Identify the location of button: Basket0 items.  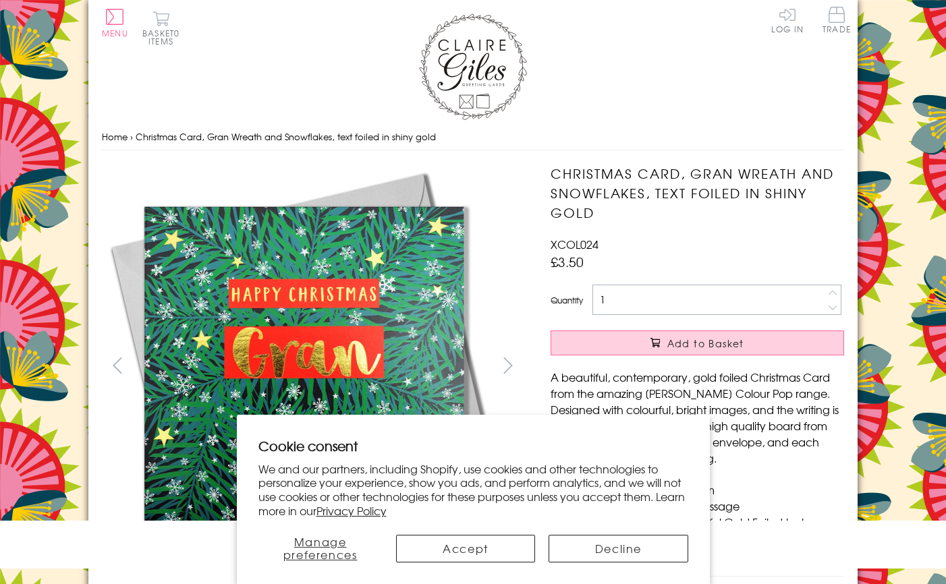
(161, 28).